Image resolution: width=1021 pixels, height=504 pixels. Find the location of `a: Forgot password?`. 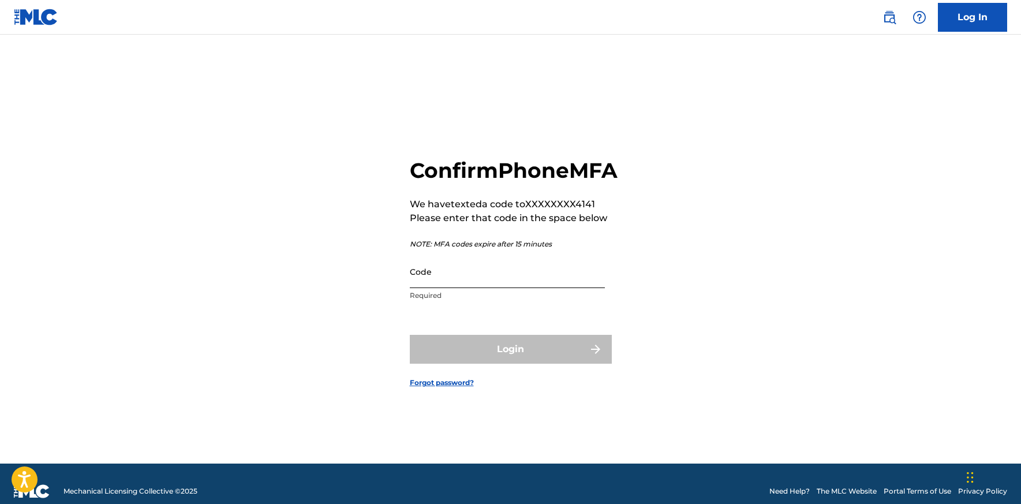

a: Forgot password? is located at coordinates (441, 383).